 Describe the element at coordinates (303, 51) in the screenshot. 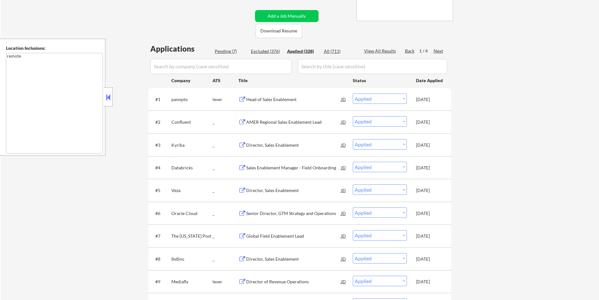

I see `div: Applied (328)` at that location.